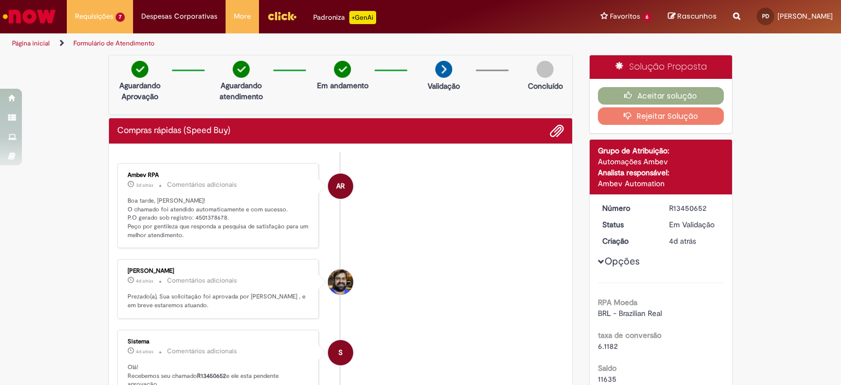 The image size is (841, 385). What do you see at coordinates (627, 224) in the screenshot?
I see `dt: Status` at bounding box center [627, 224].